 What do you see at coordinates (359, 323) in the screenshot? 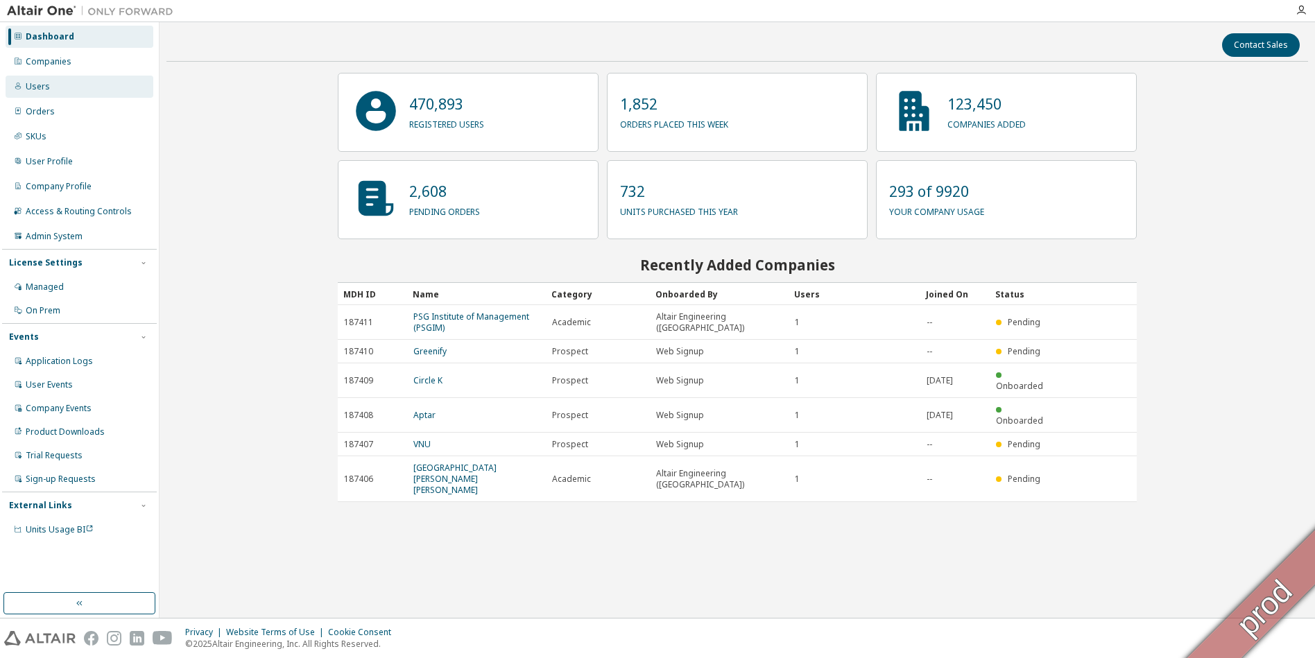
I see `span: 187411` at bounding box center [359, 323].